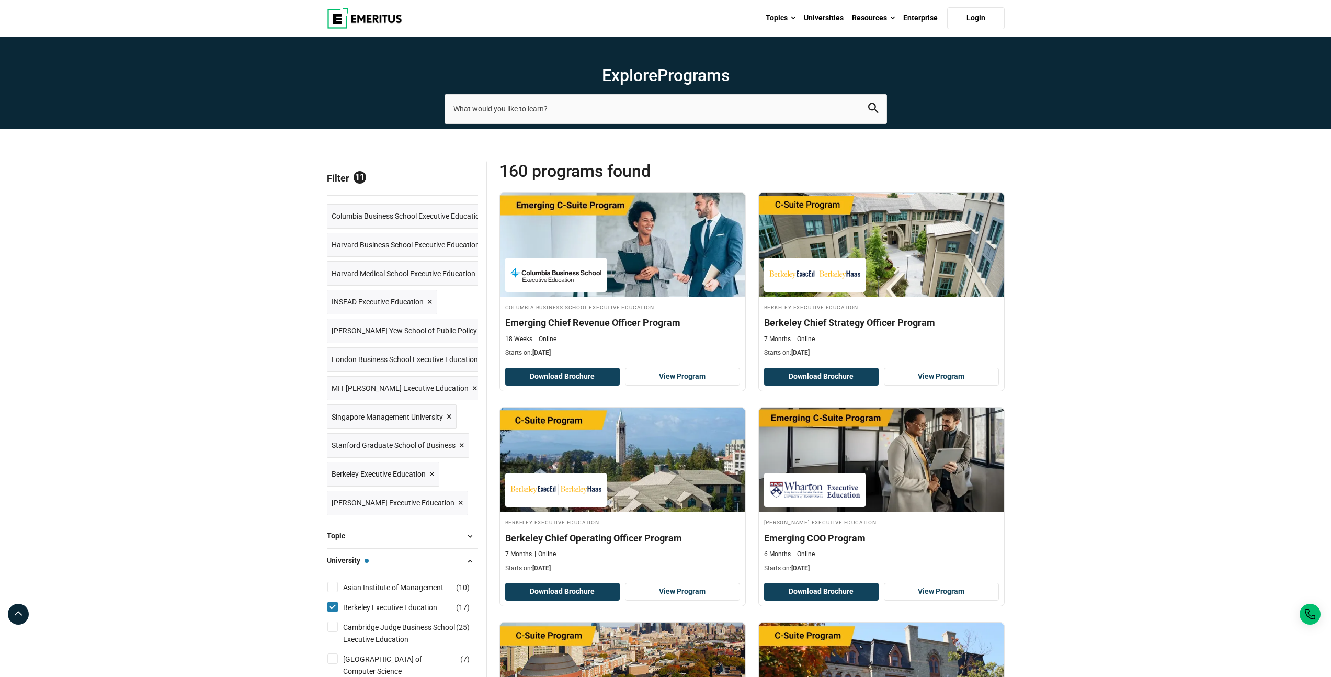 The height and width of the screenshot is (677, 1331). I want to click on a: Strategy and Innovation Course by Berkeley Executive Education - September 22, 2025 Berkeley Exec..., so click(881, 278).